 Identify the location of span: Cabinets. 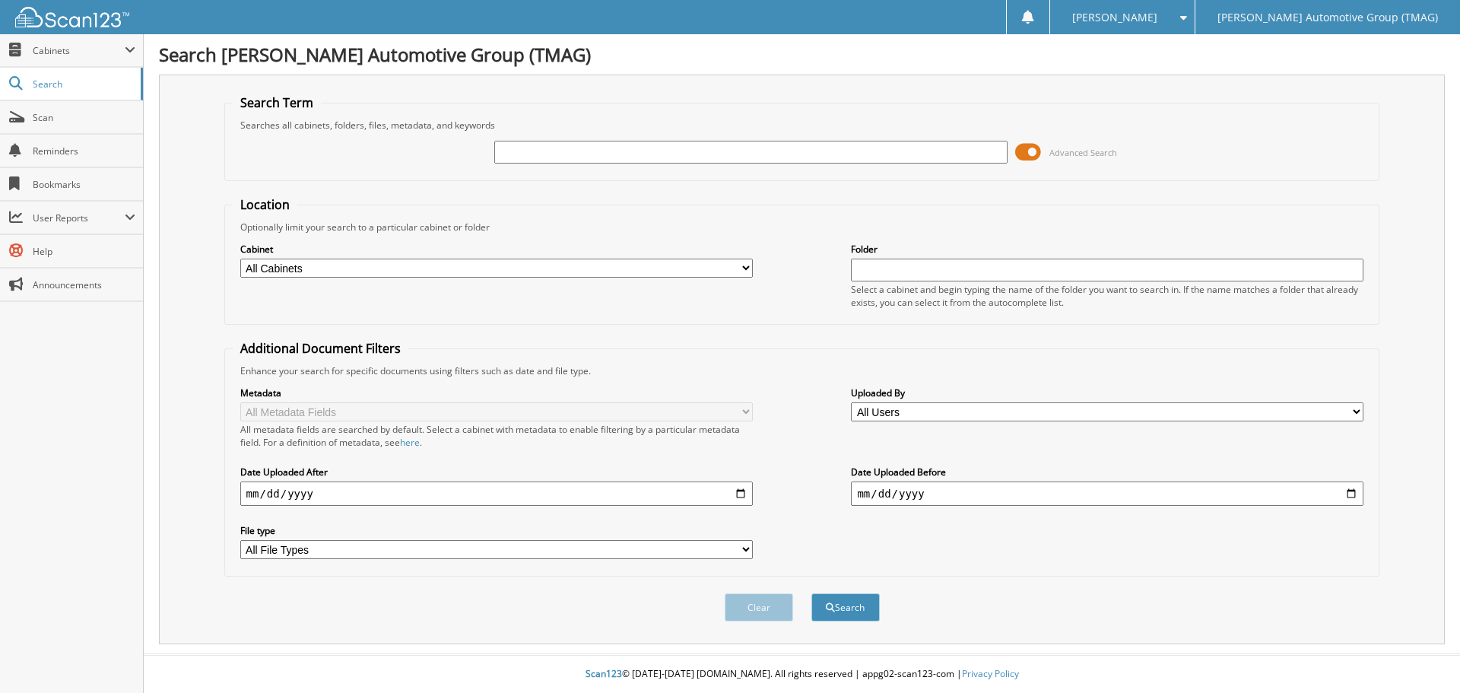
(78, 50).